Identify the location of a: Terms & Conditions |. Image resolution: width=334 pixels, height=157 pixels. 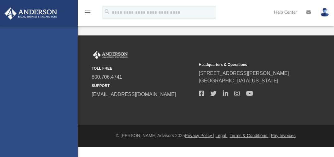
(250, 136).